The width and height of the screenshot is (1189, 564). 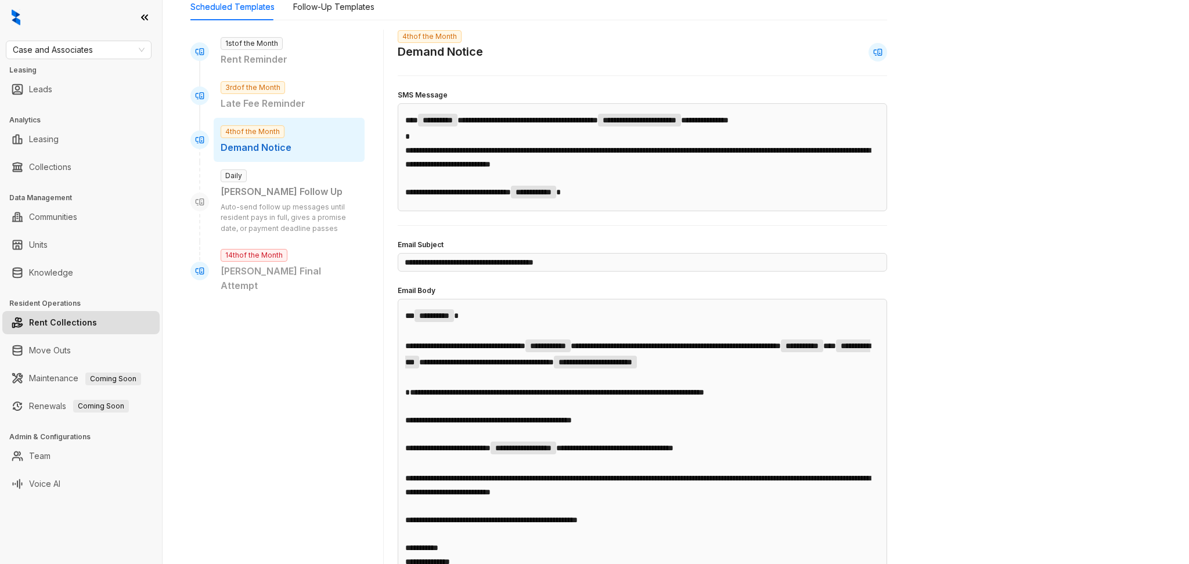 What do you see at coordinates (251, 44) in the screenshot?
I see `span: 1st of the Month` at bounding box center [251, 44].